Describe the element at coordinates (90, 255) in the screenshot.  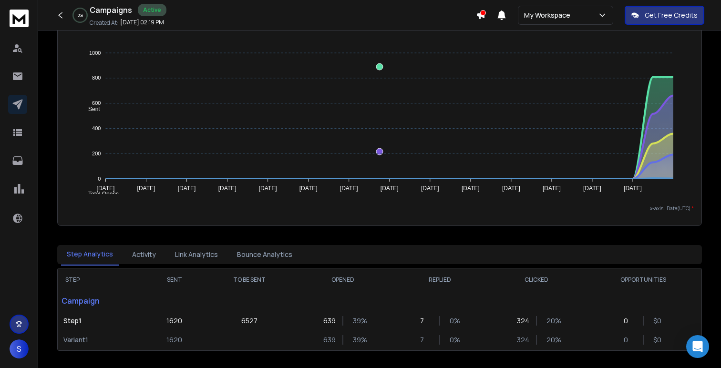
I see `button: Step Analytics` at that location.